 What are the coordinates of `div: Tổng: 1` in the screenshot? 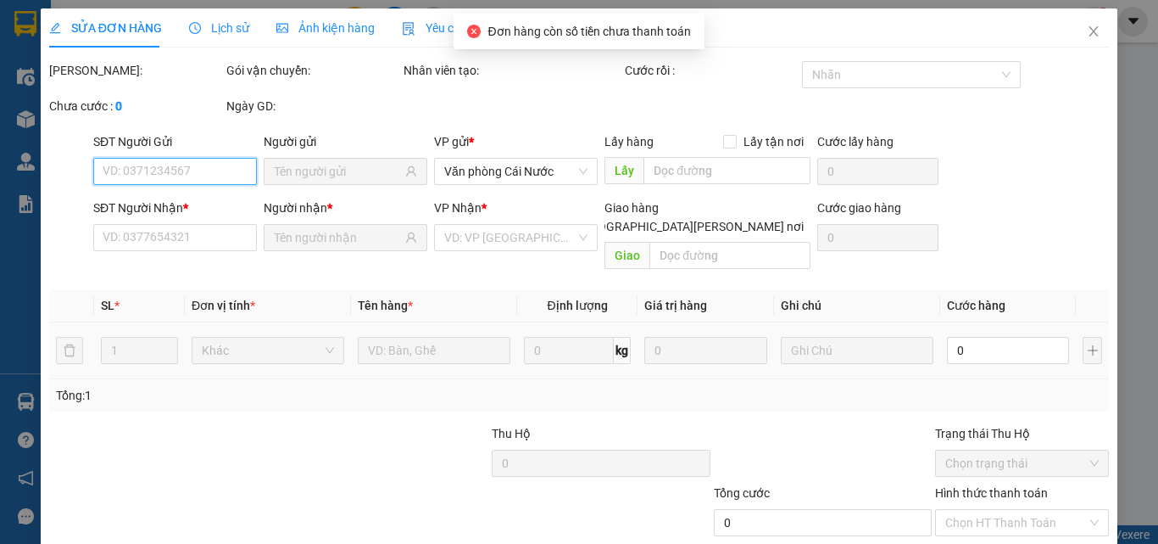 It's located at (252, 395).